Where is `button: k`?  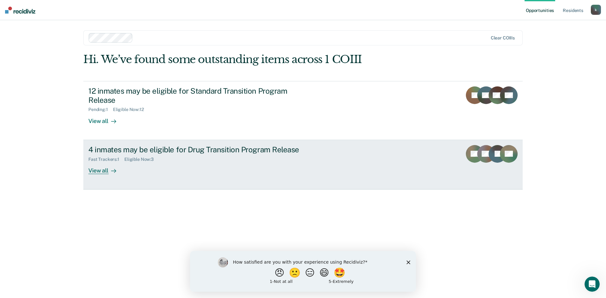 button: k is located at coordinates (596, 10).